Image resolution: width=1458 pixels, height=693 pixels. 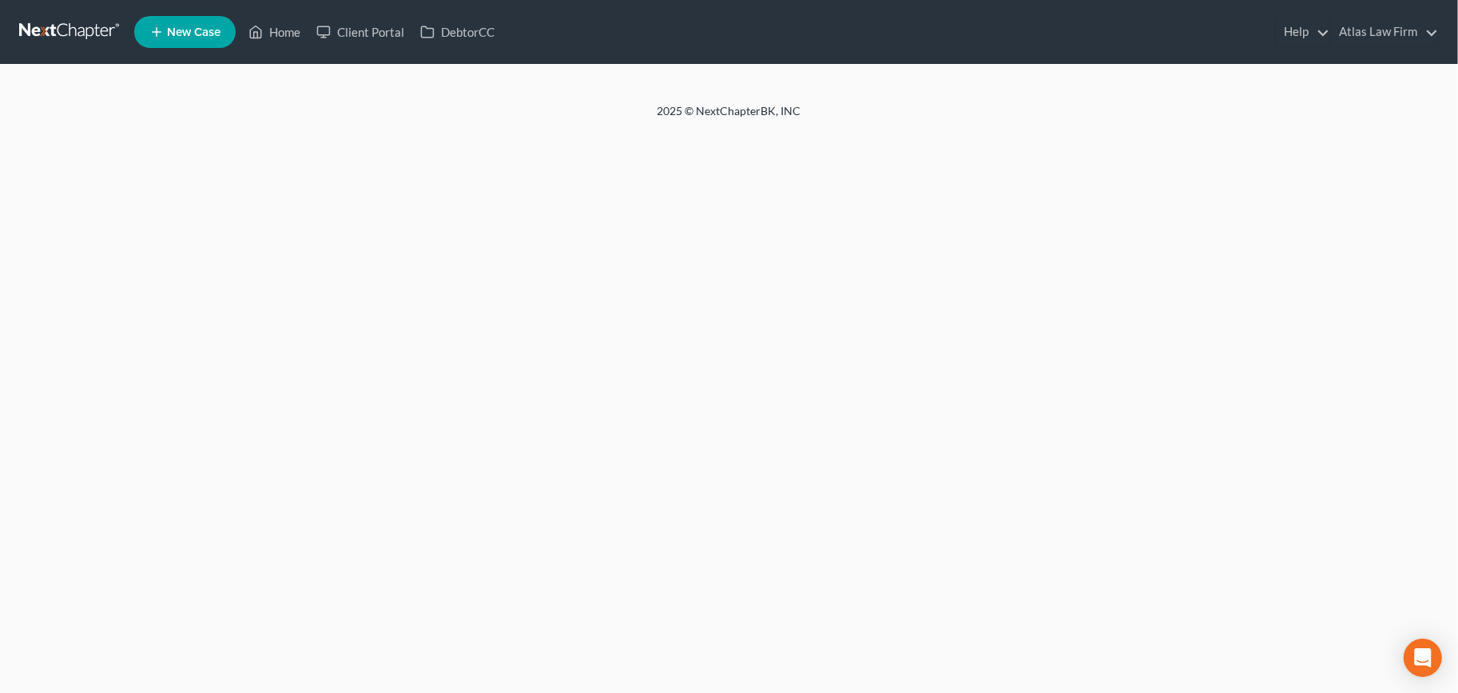 What do you see at coordinates (1423, 658) in the screenshot?
I see `div: Open Intercom Messenger` at bounding box center [1423, 658].